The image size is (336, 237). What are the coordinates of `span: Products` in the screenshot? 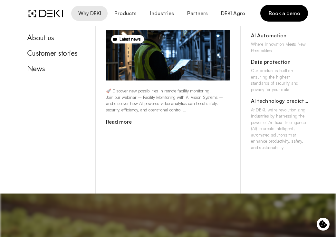 It's located at (125, 13).